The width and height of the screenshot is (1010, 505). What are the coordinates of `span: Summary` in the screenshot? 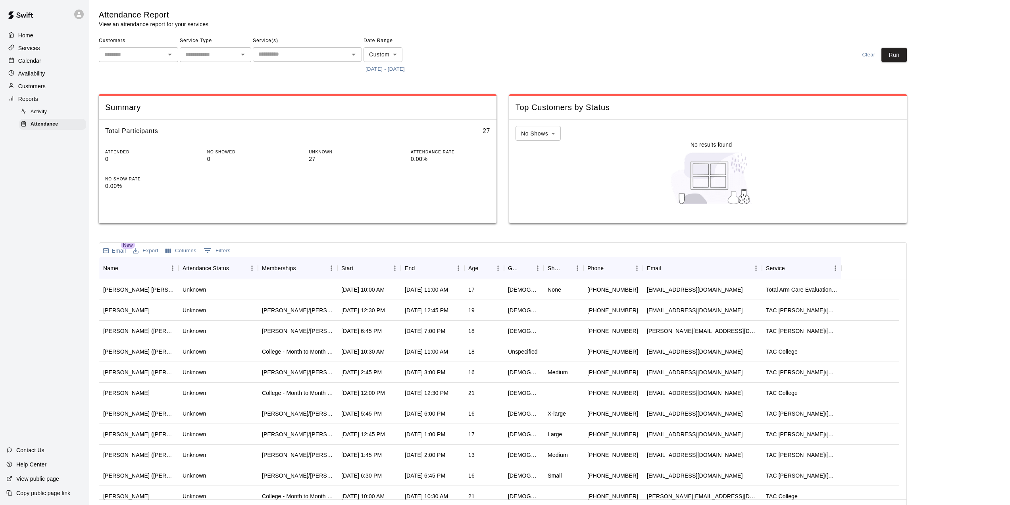 It's located at (298, 107).